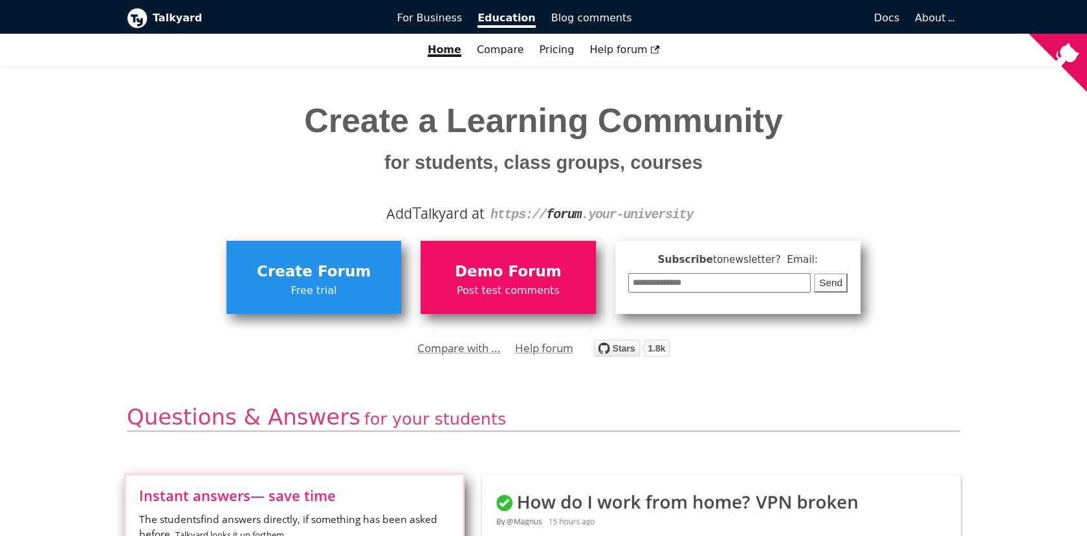 The width and height of the screenshot is (1087, 536). What do you see at coordinates (430, 17) in the screenshot?
I see `span: For Business` at bounding box center [430, 17].